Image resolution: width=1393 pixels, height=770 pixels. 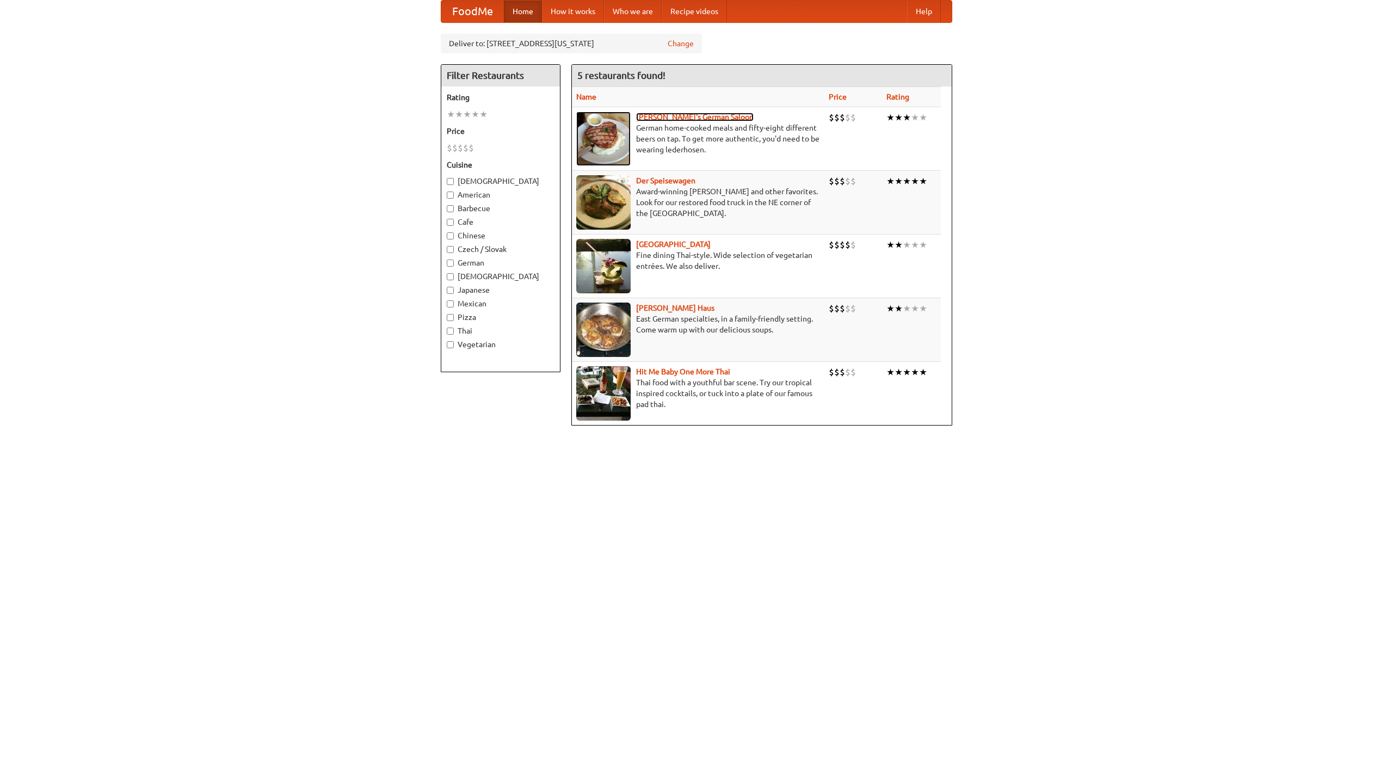 I want to click on input: Mexican, so click(x=450, y=304).